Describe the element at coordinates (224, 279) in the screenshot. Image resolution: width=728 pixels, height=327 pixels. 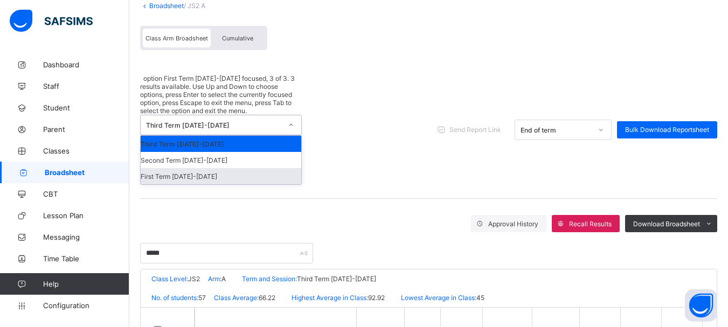
I see `span: A` at that location.